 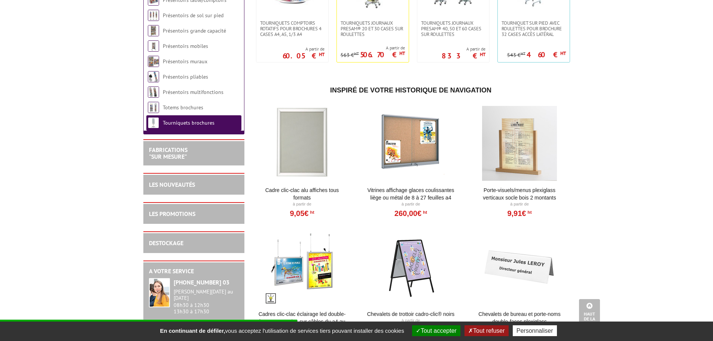 What do you see at coordinates (302, 322) in the screenshot?
I see `a: Cadres clic-clac éclairage LED double-faces suspendus sur câbles du A4 au A0` at bounding box center [302, 322].